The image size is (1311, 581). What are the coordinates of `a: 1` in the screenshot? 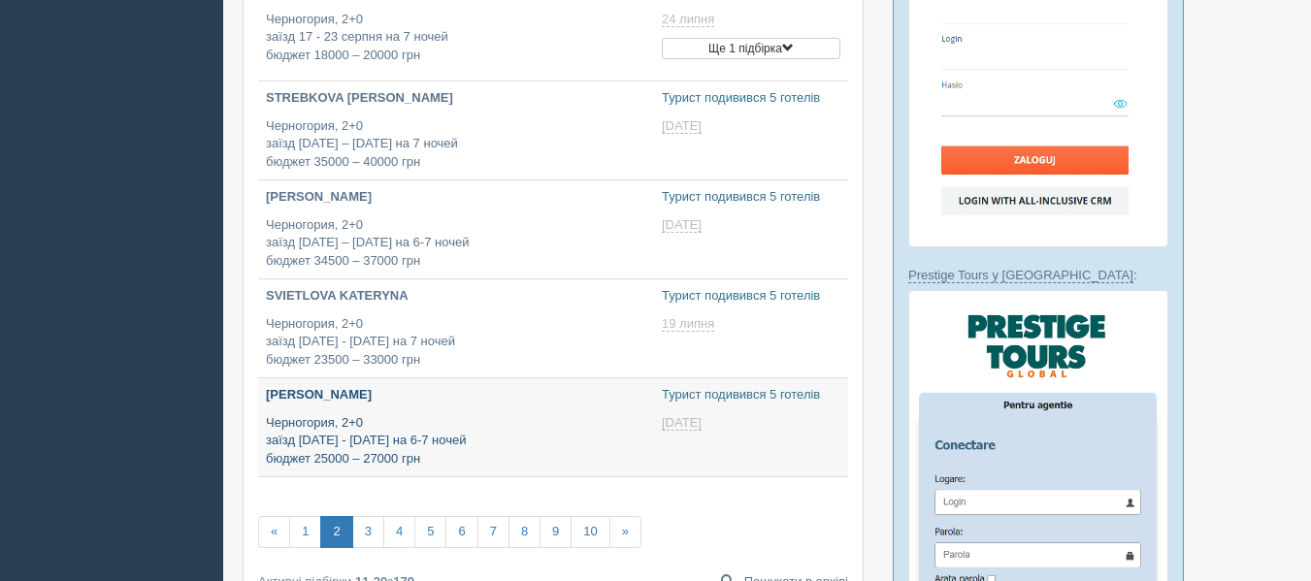 It's located at (305, 532).